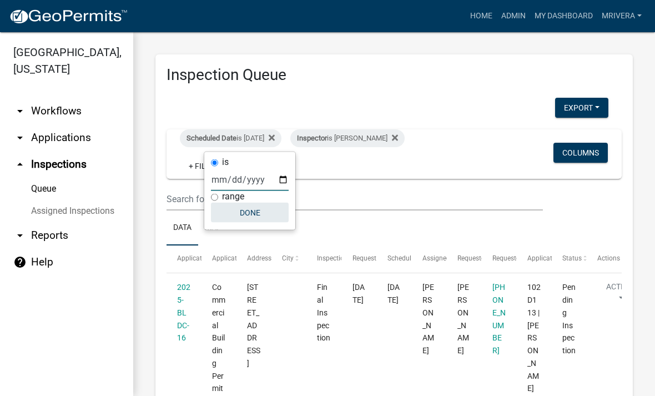 This screenshot has height=396, width=655. Describe the element at coordinates (620, 295) in the screenshot. I see `button: Action` at that location.